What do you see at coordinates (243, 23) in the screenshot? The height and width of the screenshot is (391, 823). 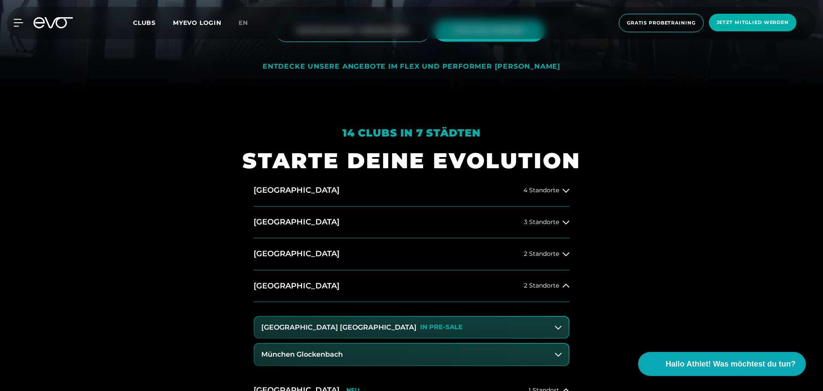 I see `span: en` at bounding box center [243, 23].